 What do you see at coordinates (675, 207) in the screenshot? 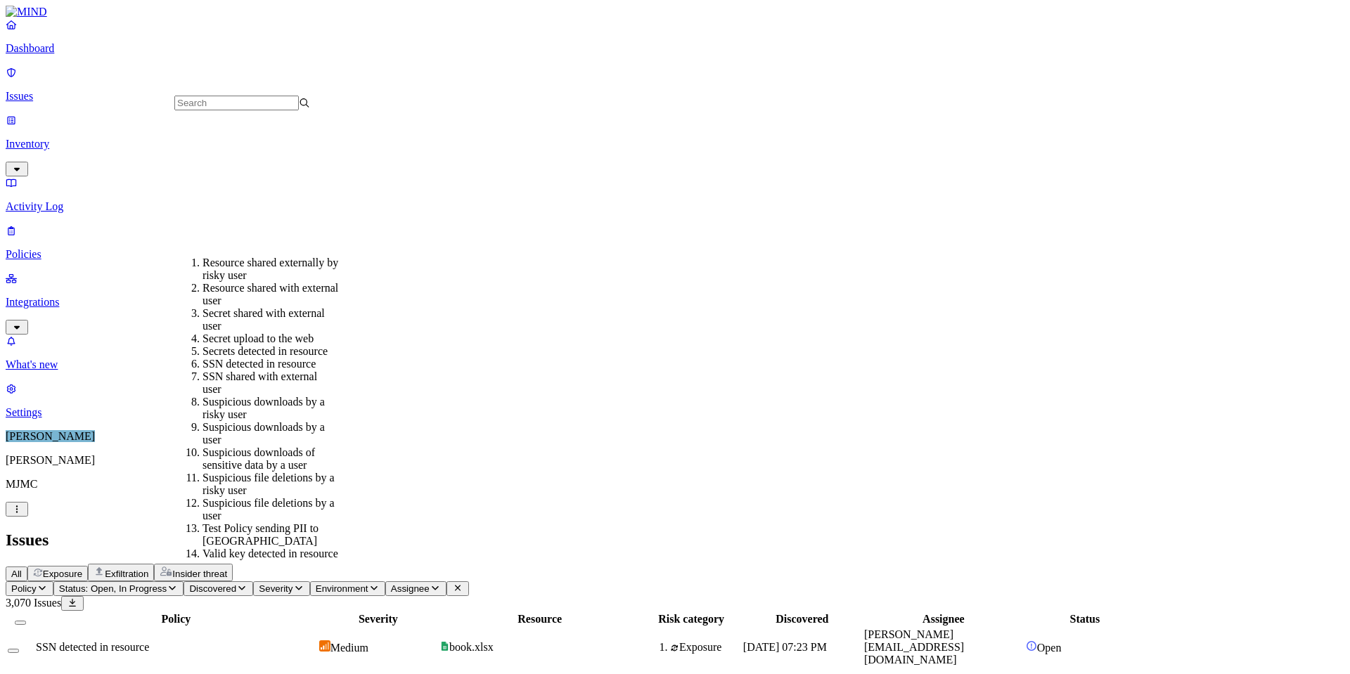
I see `p: Activity Log` at bounding box center [675, 207].